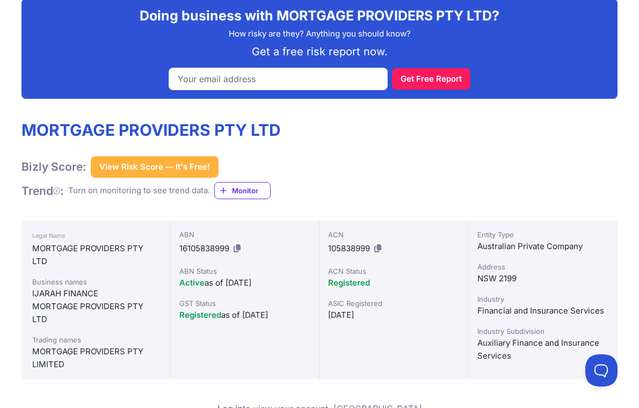 Image resolution: width=639 pixels, height=408 pixels. I want to click on div: ABN Status, so click(245, 271).